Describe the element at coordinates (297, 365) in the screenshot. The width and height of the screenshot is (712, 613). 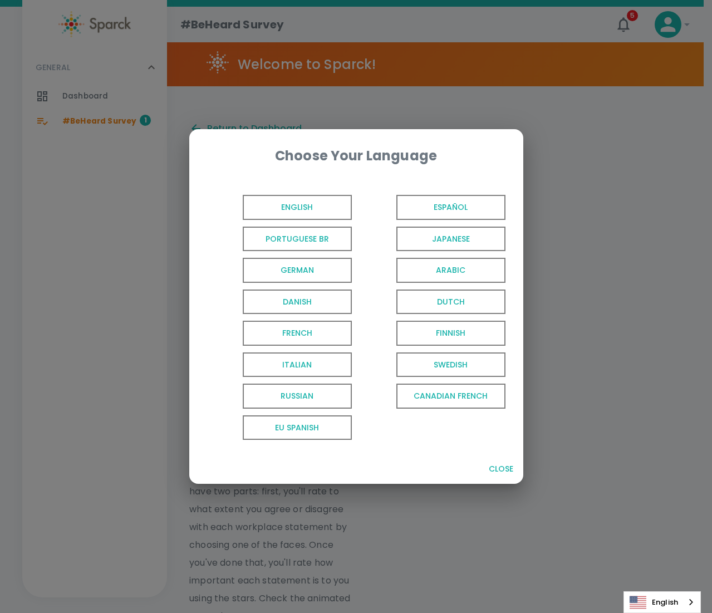
I see `span: Italian` at that location.